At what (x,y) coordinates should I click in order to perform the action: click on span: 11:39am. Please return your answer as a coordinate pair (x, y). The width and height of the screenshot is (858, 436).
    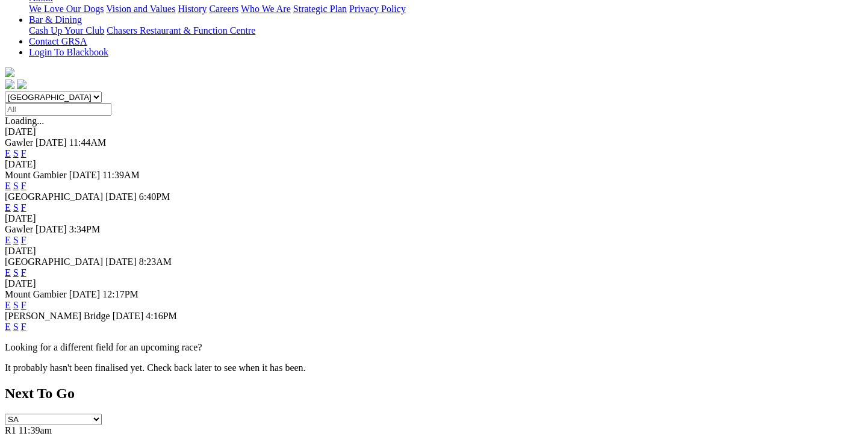
    Looking at the image, I should click on (35, 430).